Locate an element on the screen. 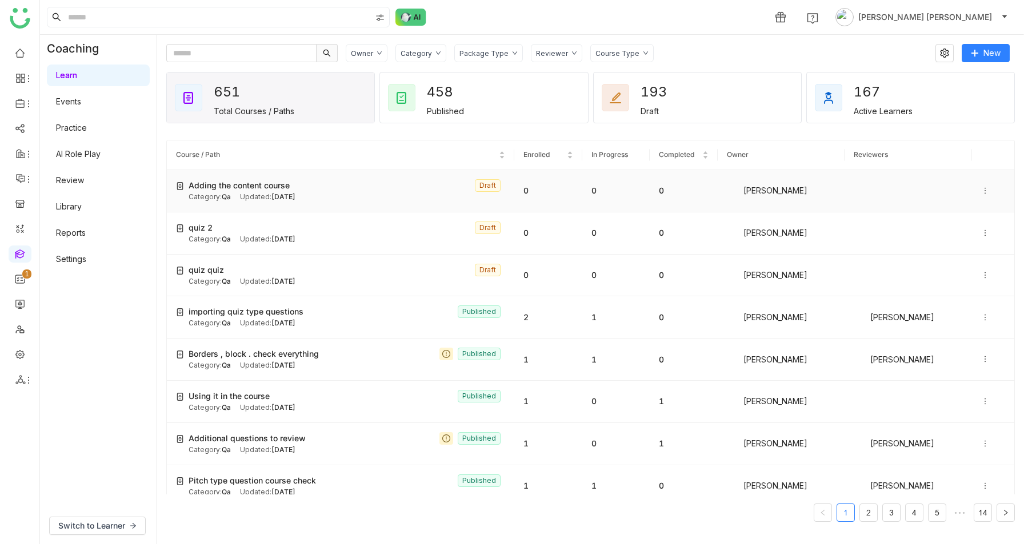 The image size is (1024, 544). a: Practice is located at coordinates (71, 127).